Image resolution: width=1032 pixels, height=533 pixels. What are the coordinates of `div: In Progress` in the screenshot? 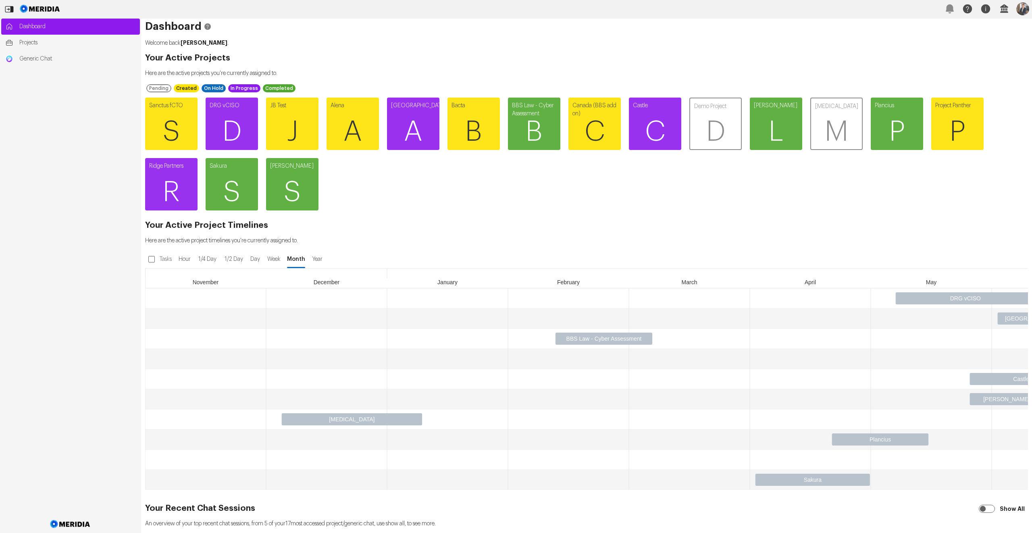 It's located at (244, 88).